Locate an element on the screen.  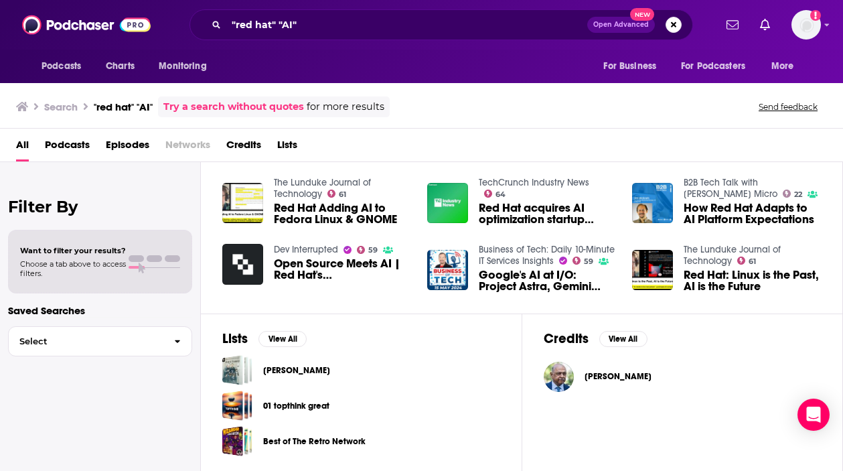
span: Want to filter your results? is located at coordinates (73, 251).